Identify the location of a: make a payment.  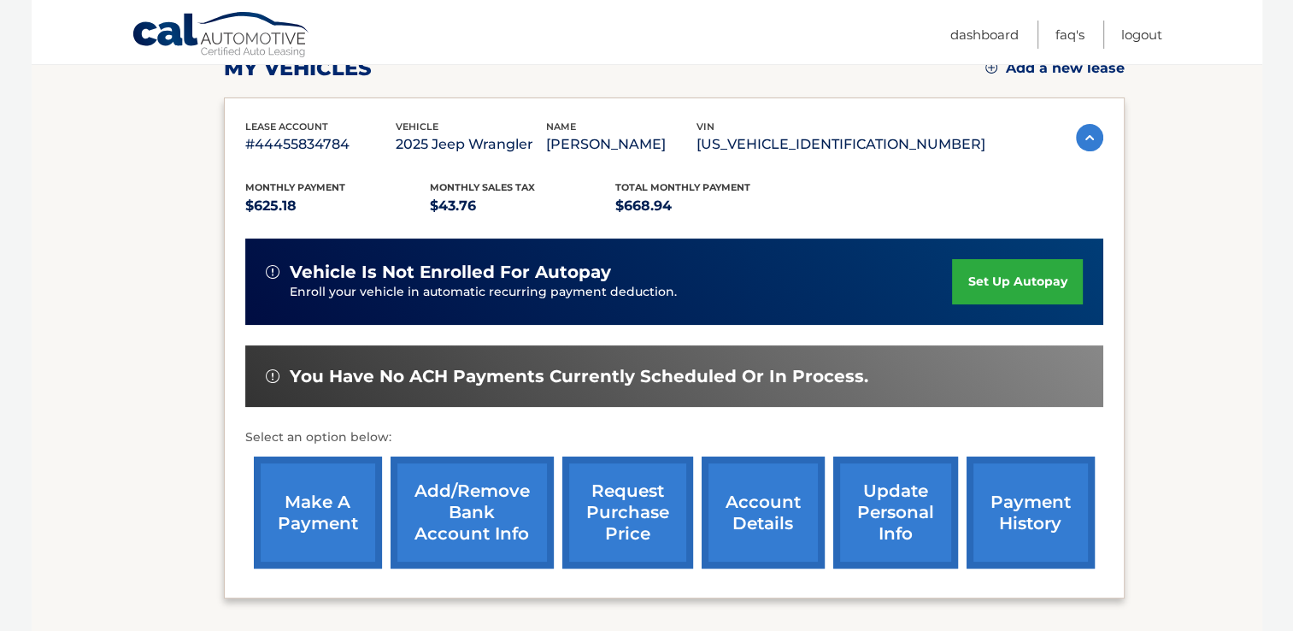
(318, 512).